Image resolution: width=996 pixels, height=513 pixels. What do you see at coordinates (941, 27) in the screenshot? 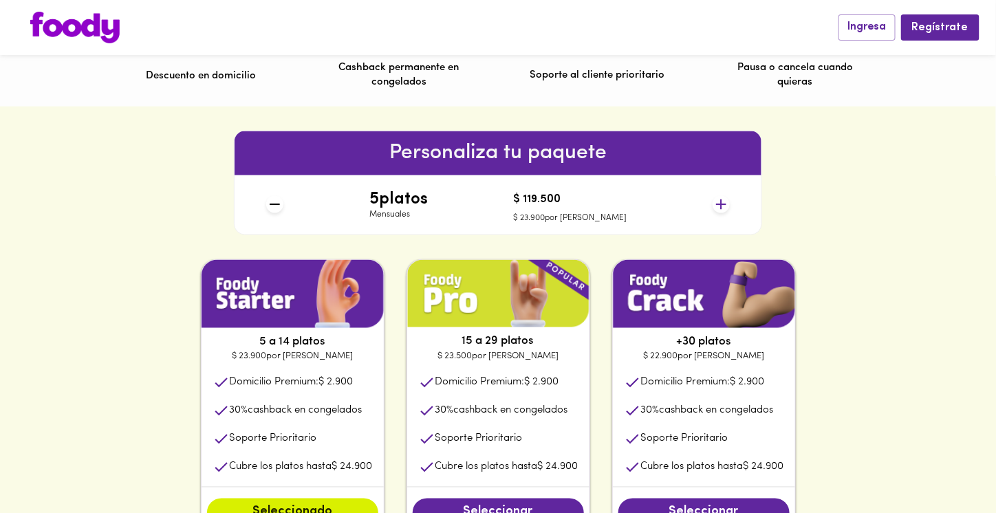
I see `button: Regístrate` at bounding box center [941, 27].